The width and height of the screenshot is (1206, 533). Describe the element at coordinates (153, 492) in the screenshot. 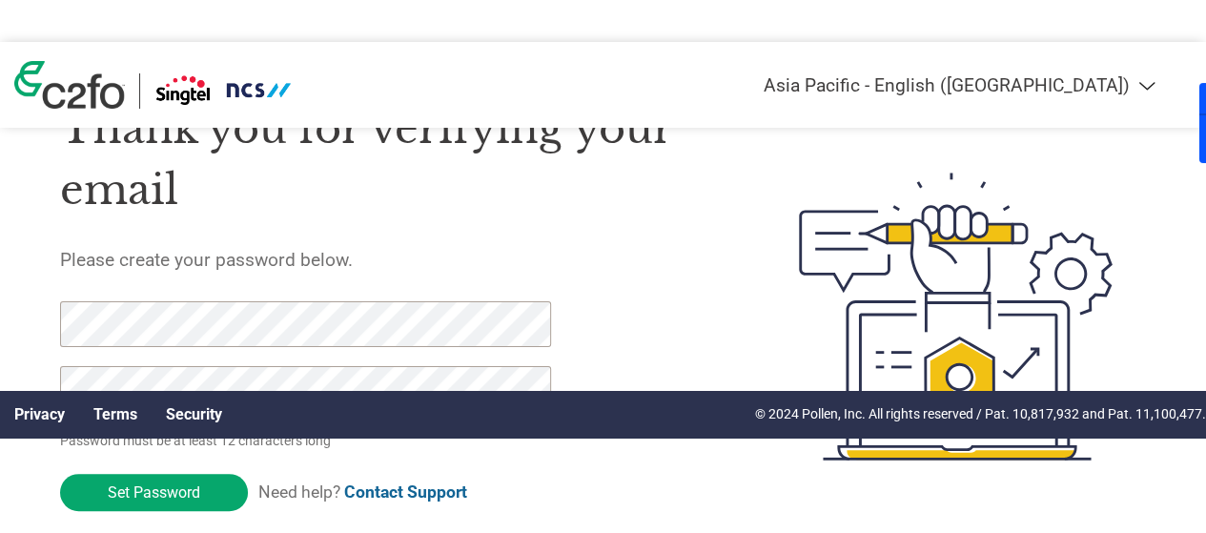

I see `input: Set Password` at that location.